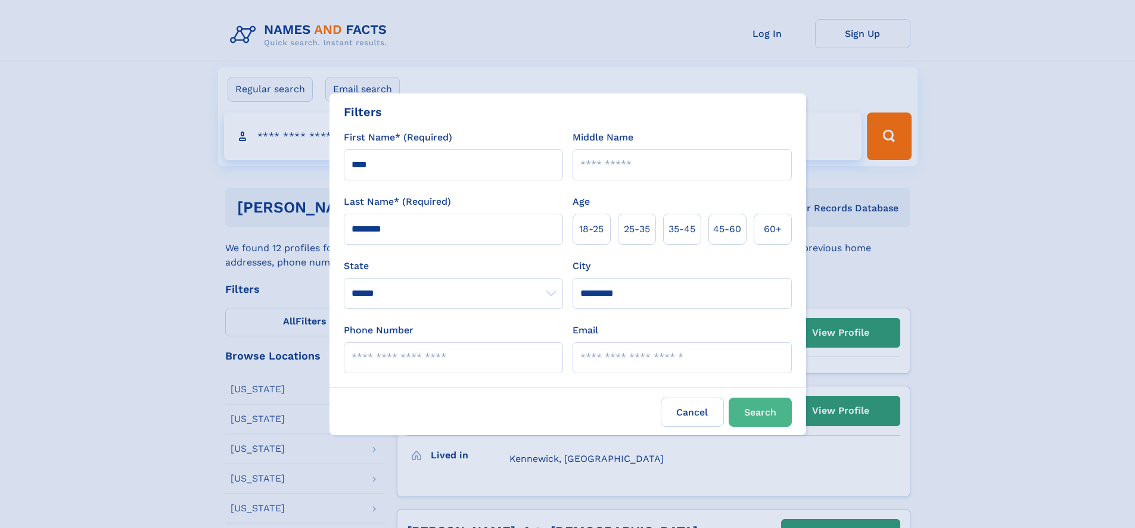 The width and height of the screenshot is (1135, 528). I want to click on label: First Name* (Required), so click(398, 138).